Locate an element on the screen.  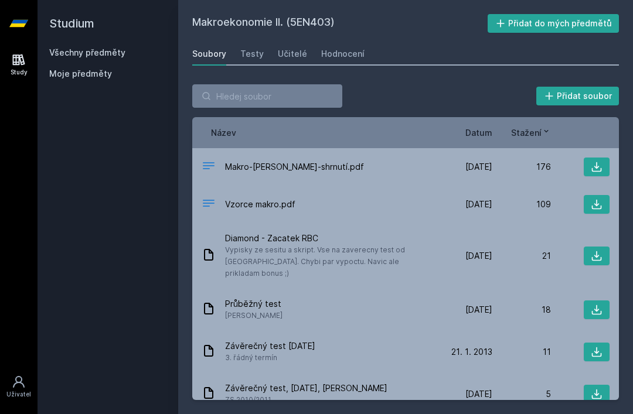
a: Soubory is located at coordinates (209, 54).